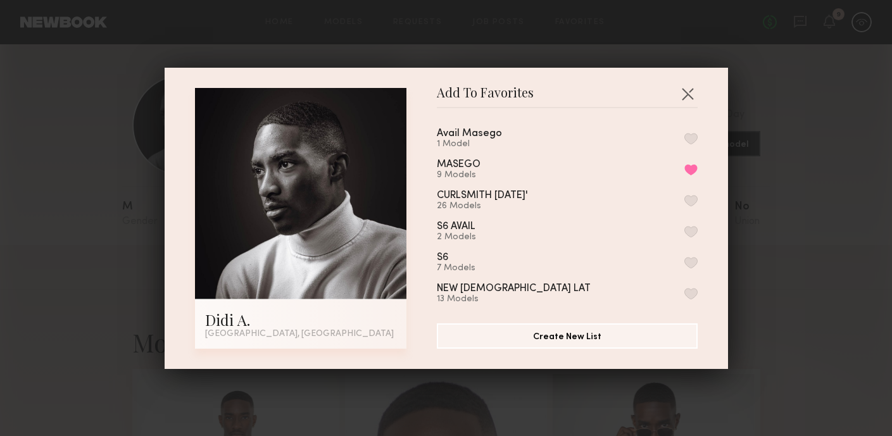 This screenshot has width=892, height=436. I want to click on div: 7 Models, so click(458, 268).